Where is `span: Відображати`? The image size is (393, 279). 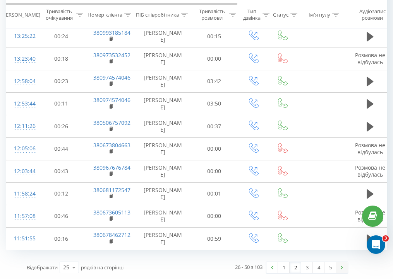
span: Відображати is located at coordinates (42, 268).